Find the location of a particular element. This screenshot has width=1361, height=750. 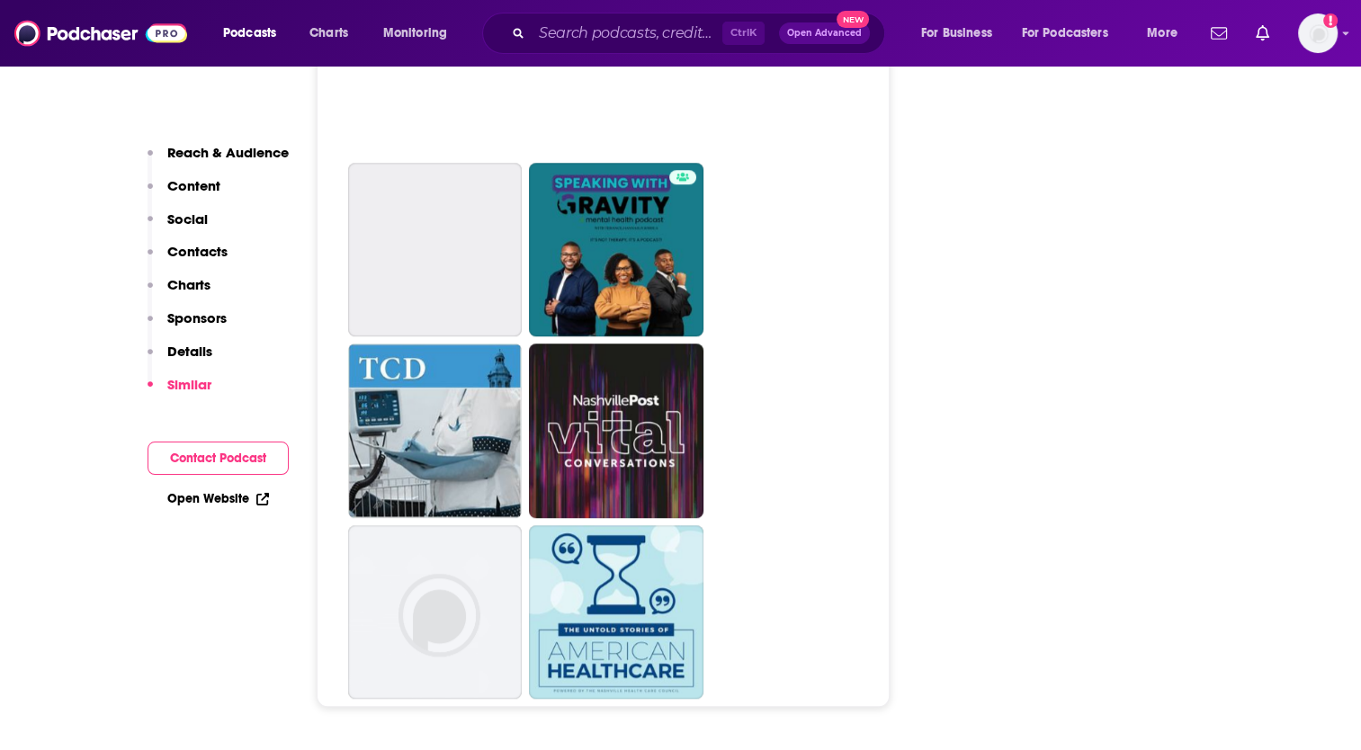

button: Contact Podcast is located at coordinates (218, 458).